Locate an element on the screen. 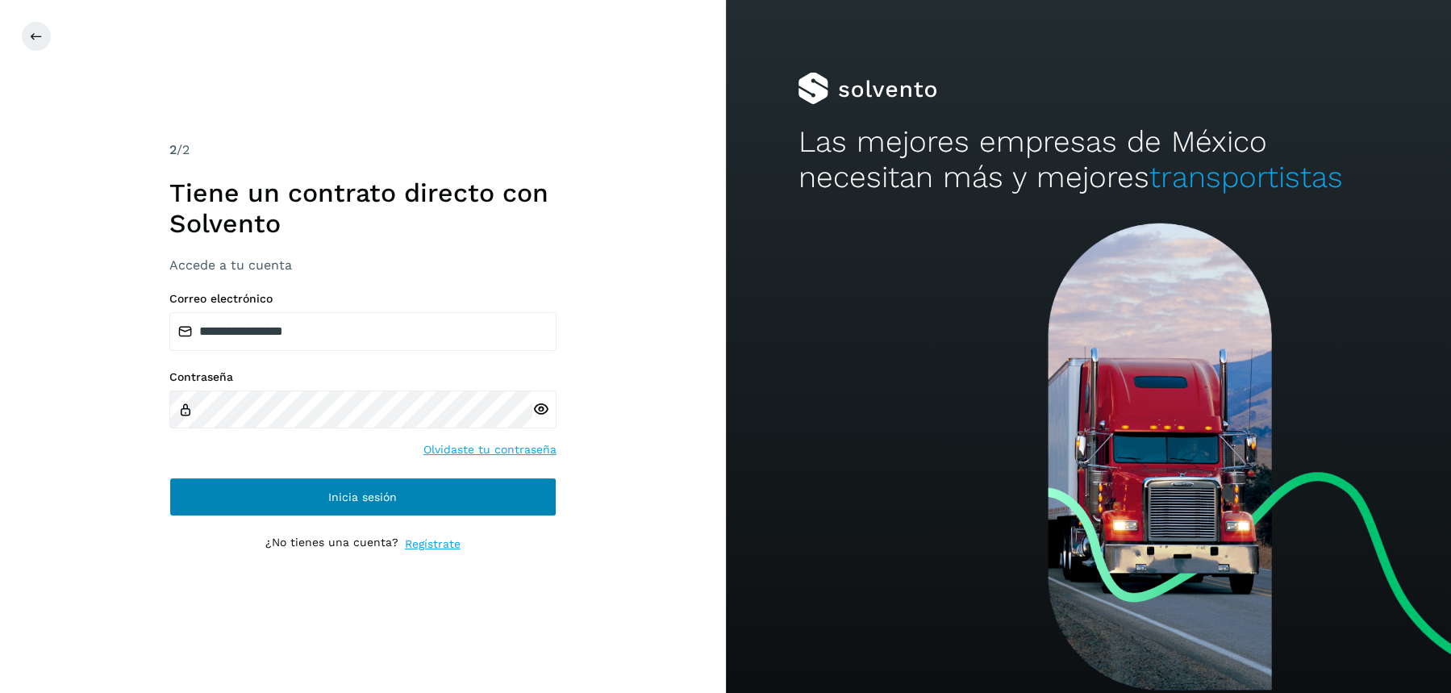 The height and width of the screenshot is (693, 1451). h3: Accede a tu cuenta is located at coordinates (363, 265).